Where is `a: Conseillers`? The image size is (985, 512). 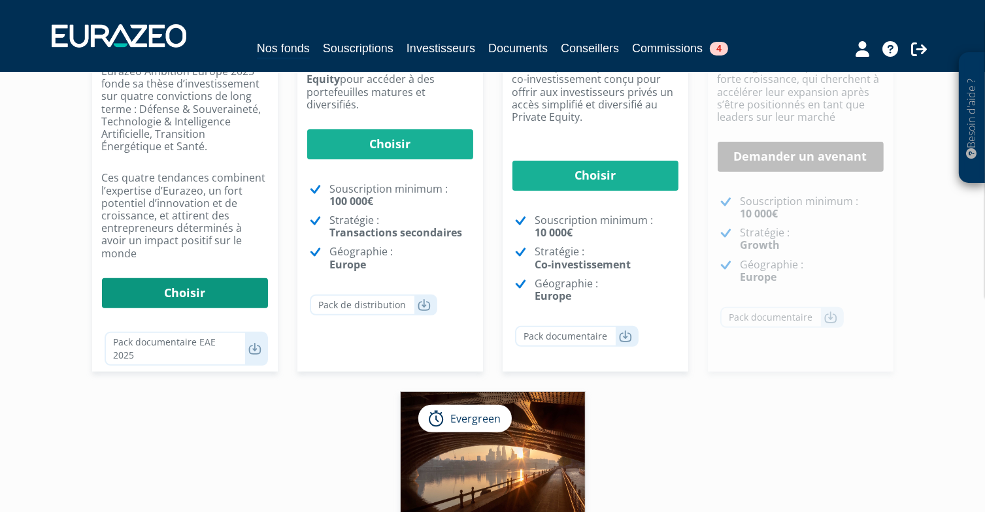
a: Conseillers is located at coordinates (589, 48).